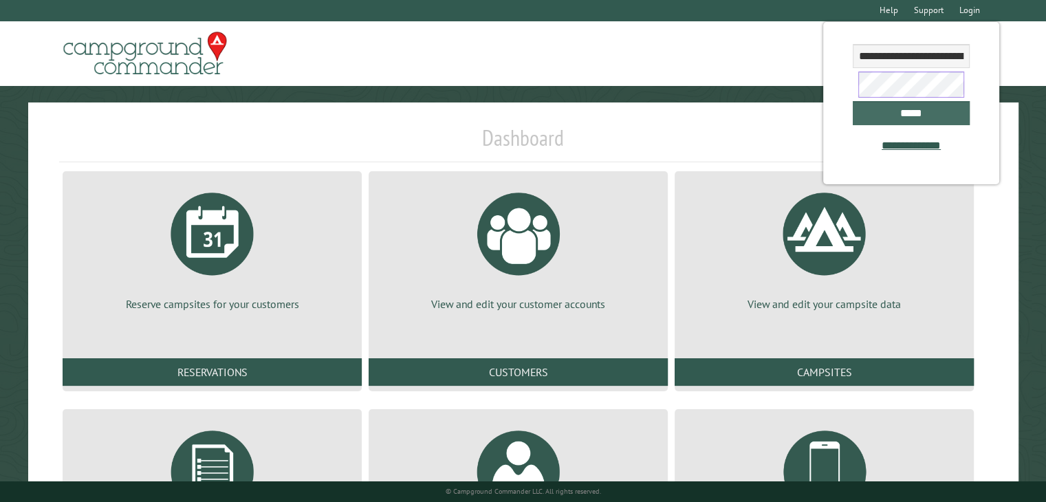  What do you see at coordinates (518, 247) in the screenshot?
I see `a: View and edit your customer accounts` at bounding box center [518, 247].